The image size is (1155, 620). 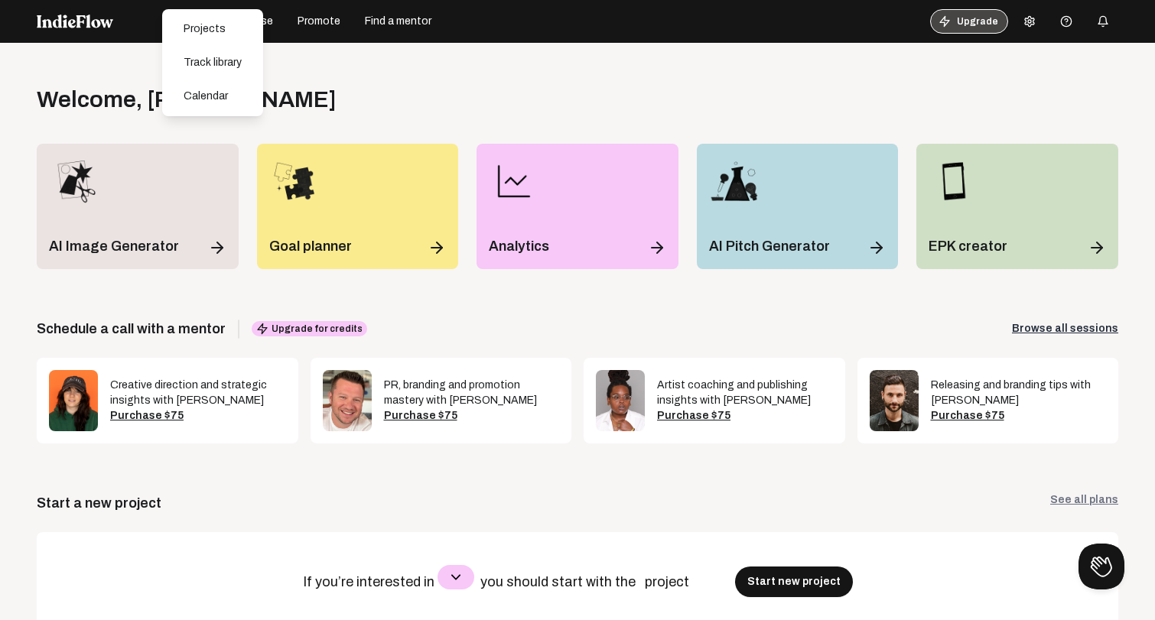 What do you see at coordinates (559, 582) in the screenshot?
I see `span: you should start with the` at bounding box center [559, 582].